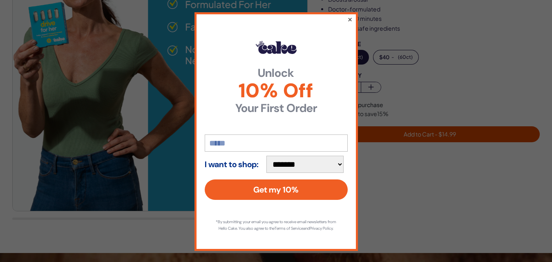  I want to click on strong: I want to shop:, so click(232, 164).